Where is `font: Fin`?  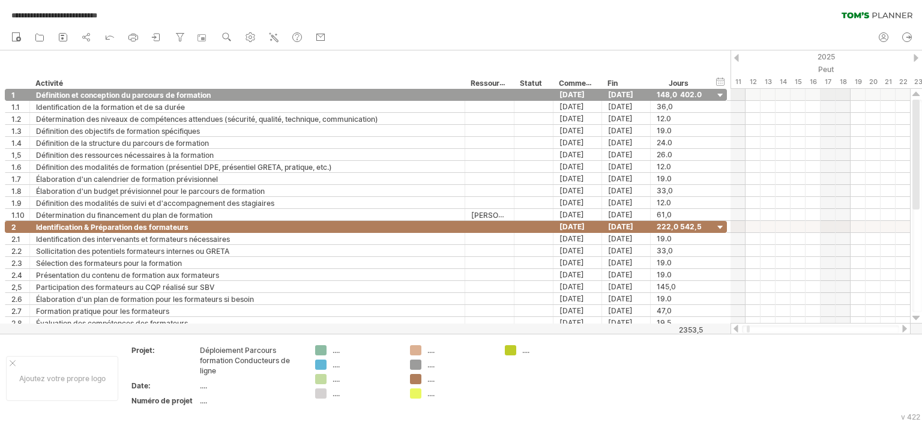 font: Fin is located at coordinates (612, 83).